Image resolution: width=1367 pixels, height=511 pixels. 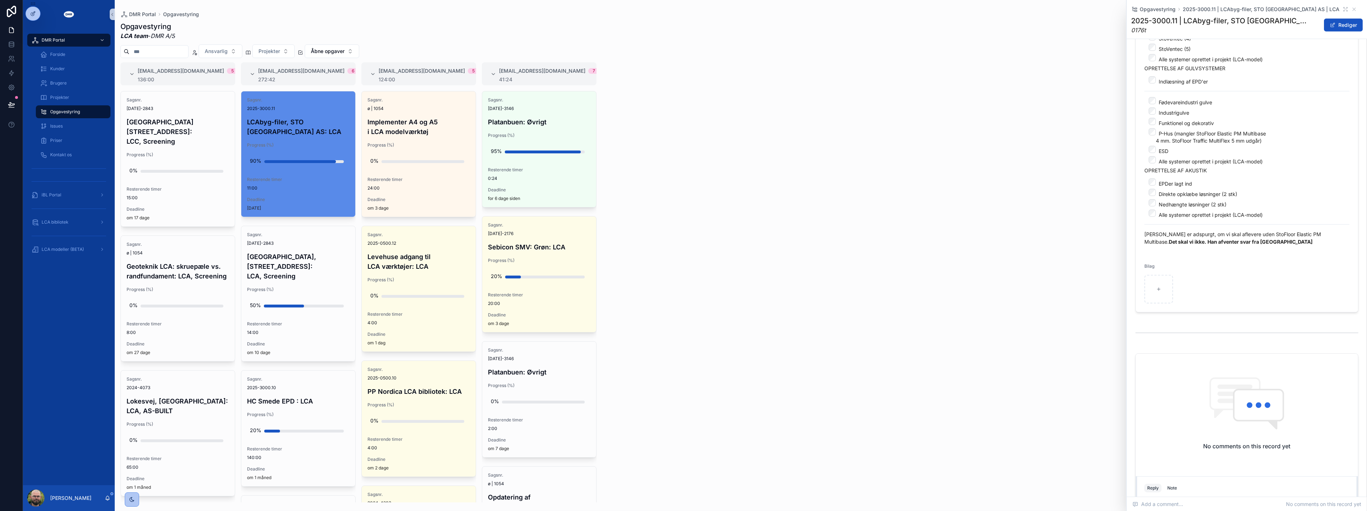 I want to click on p: om 10 dage, so click(x=259, y=353).